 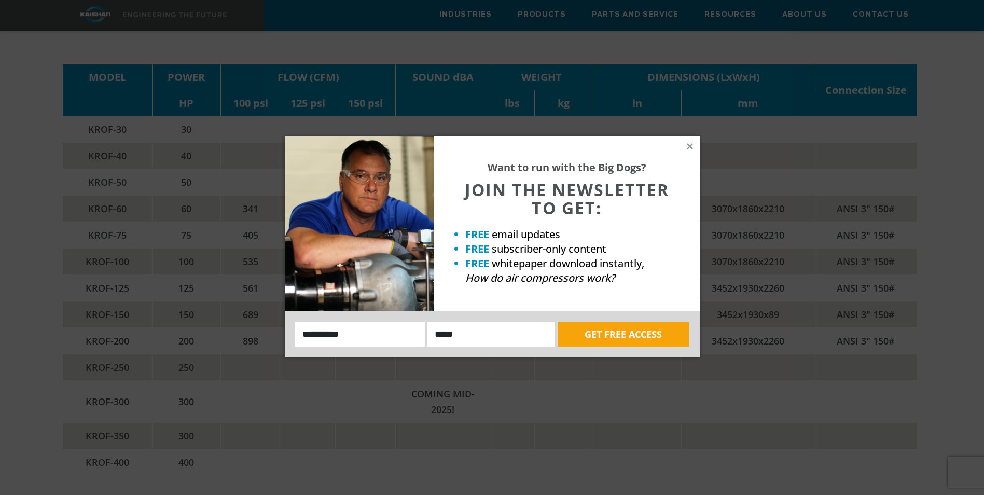 What do you see at coordinates (690, 146) in the screenshot?
I see `button: Close` at bounding box center [690, 146].